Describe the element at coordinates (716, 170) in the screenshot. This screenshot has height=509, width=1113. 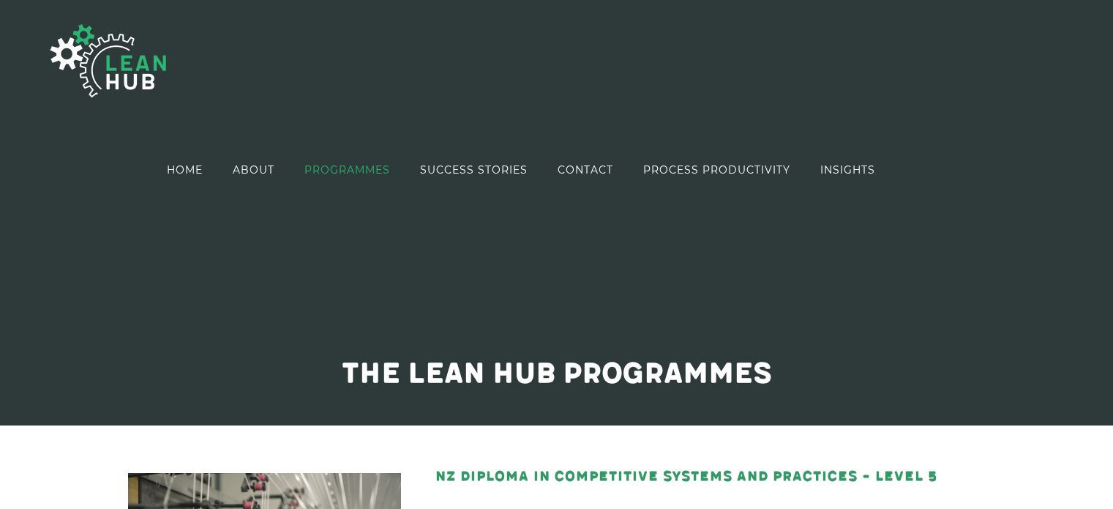
I see `span: PROCESS PRODUCTIVITY` at that location.